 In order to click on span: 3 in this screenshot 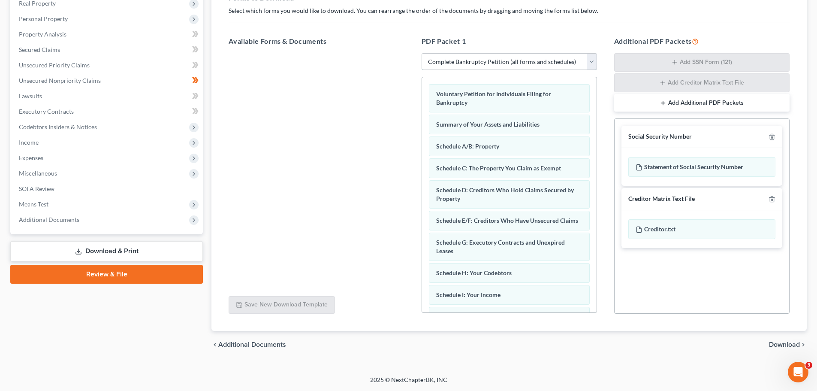, I will do `click(809, 365)`.